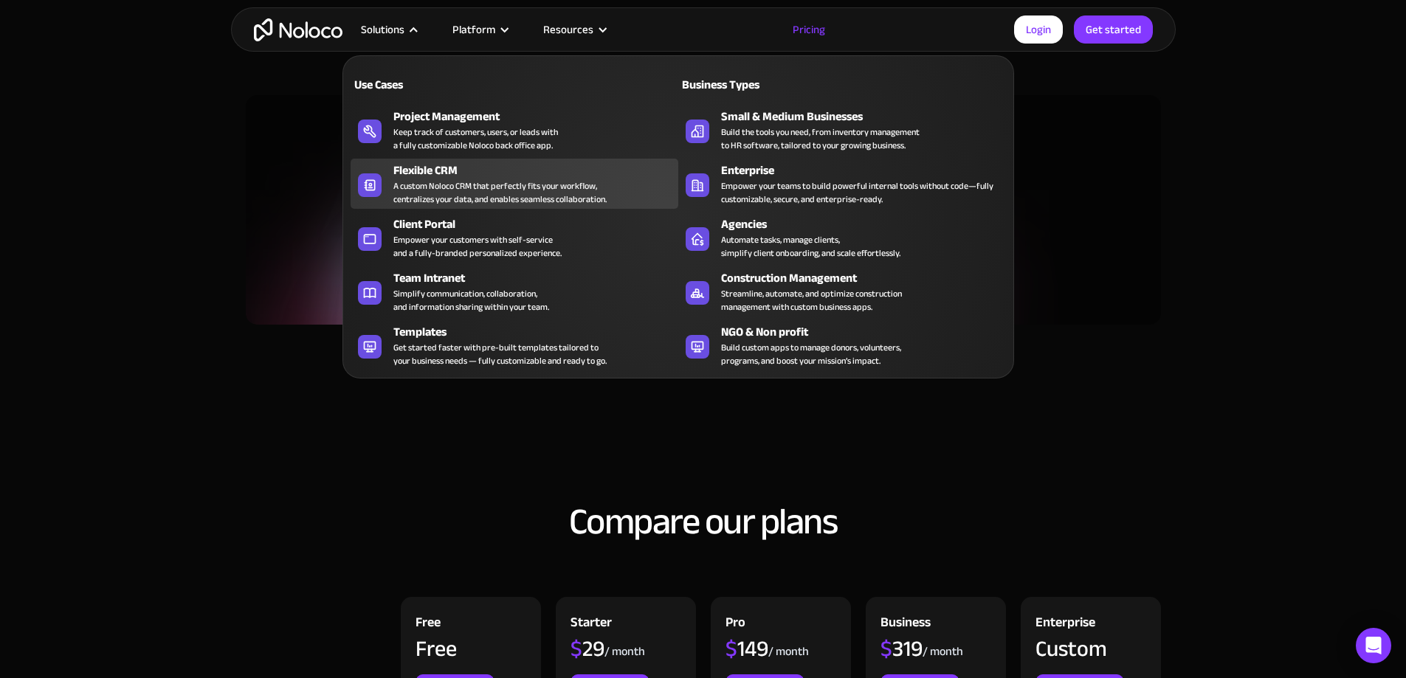 This screenshot has width=1406, height=678. What do you see at coordinates (820, 139) in the screenshot?
I see `div: Build the tools you need, from inventory management to HR software, tailored to your growing busi...` at bounding box center [820, 139].